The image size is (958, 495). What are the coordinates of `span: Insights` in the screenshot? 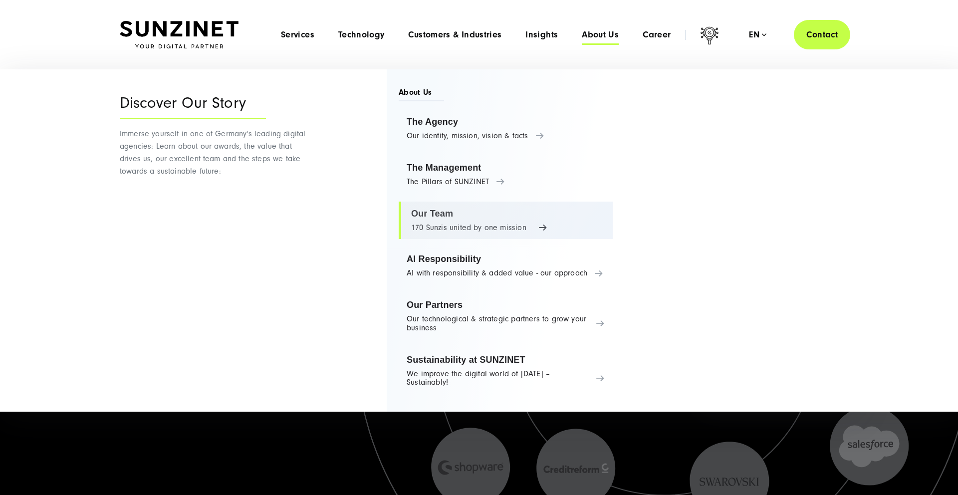 It's located at (541, 35).